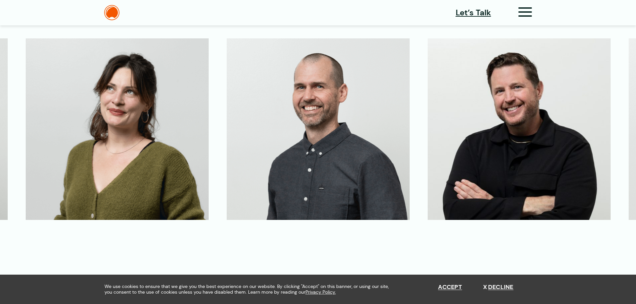  Describe the element at coordinates (450, 288) in the screenshot. I see `button: Accept` at that location.